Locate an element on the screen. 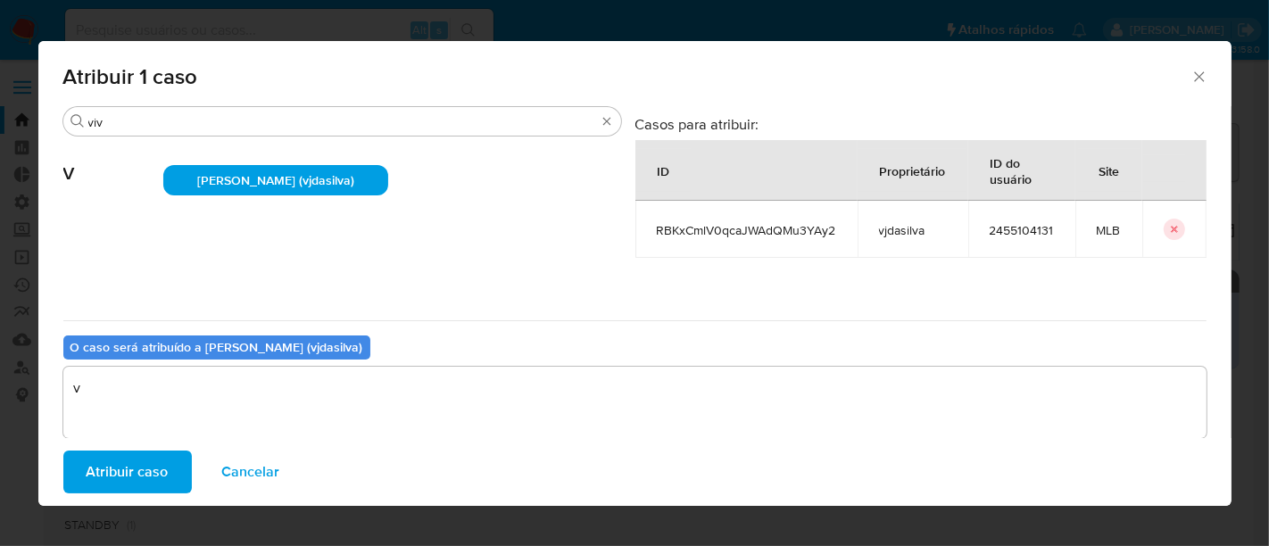 The width and height of the screenshot is (1269, 546). span: Cancelar is located at coordinates (251, 472).